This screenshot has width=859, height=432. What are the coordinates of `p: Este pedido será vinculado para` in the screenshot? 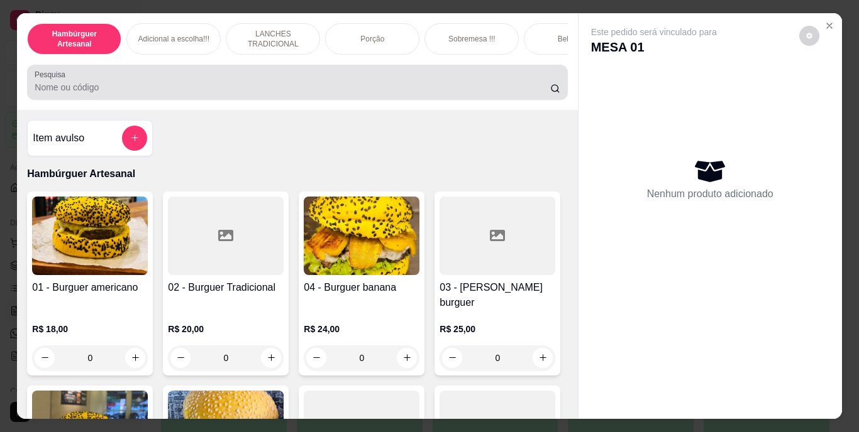 It's located at (654, 32).